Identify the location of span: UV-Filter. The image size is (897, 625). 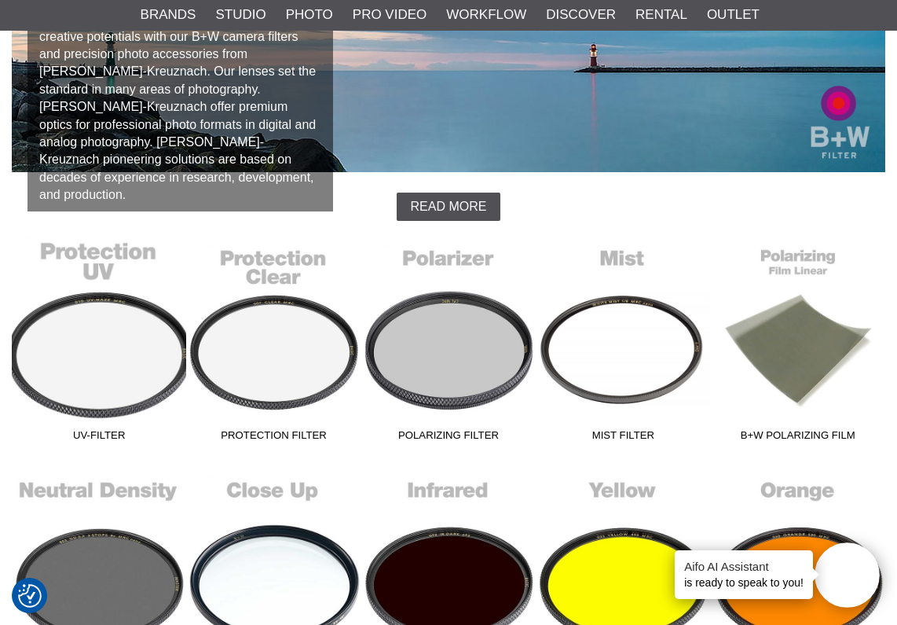
(99, 438).